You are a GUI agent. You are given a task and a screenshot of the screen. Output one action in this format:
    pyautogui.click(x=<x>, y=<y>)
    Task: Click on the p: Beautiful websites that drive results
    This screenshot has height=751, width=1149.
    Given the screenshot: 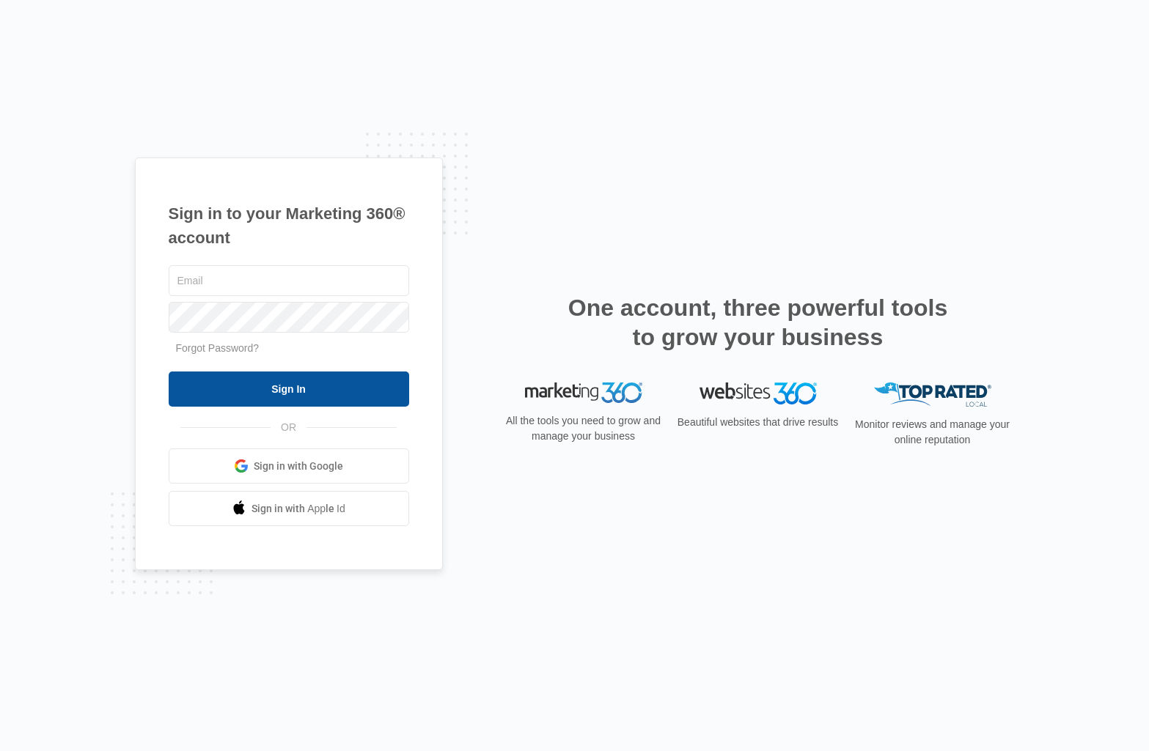 What is the action you would take?
    pyautogui.click(x=758, y=422)
    